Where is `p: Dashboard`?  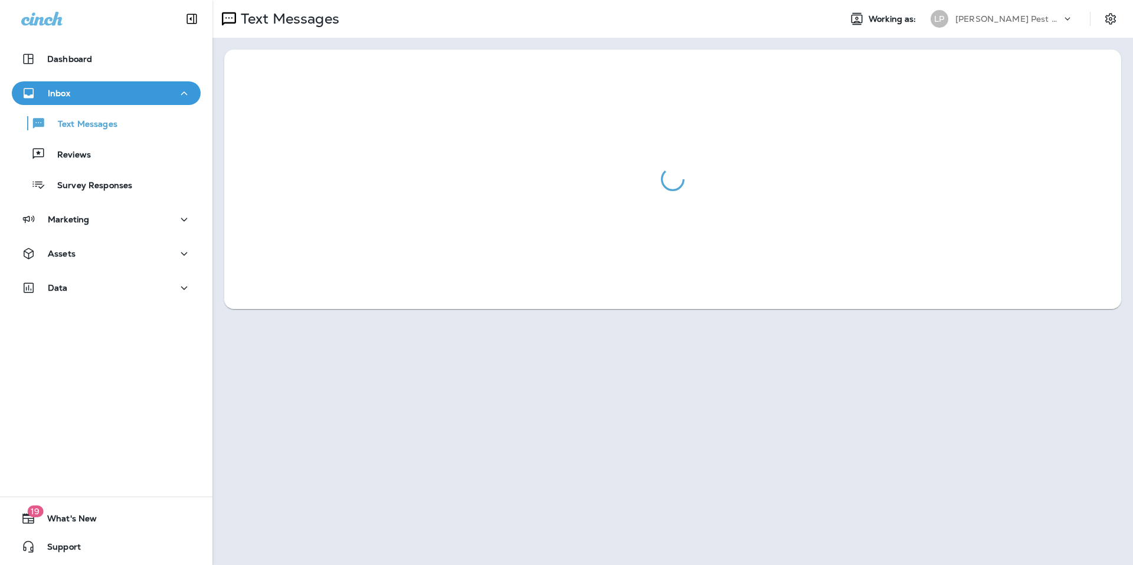
p: Dashboard is located at coordinates (70, 59).